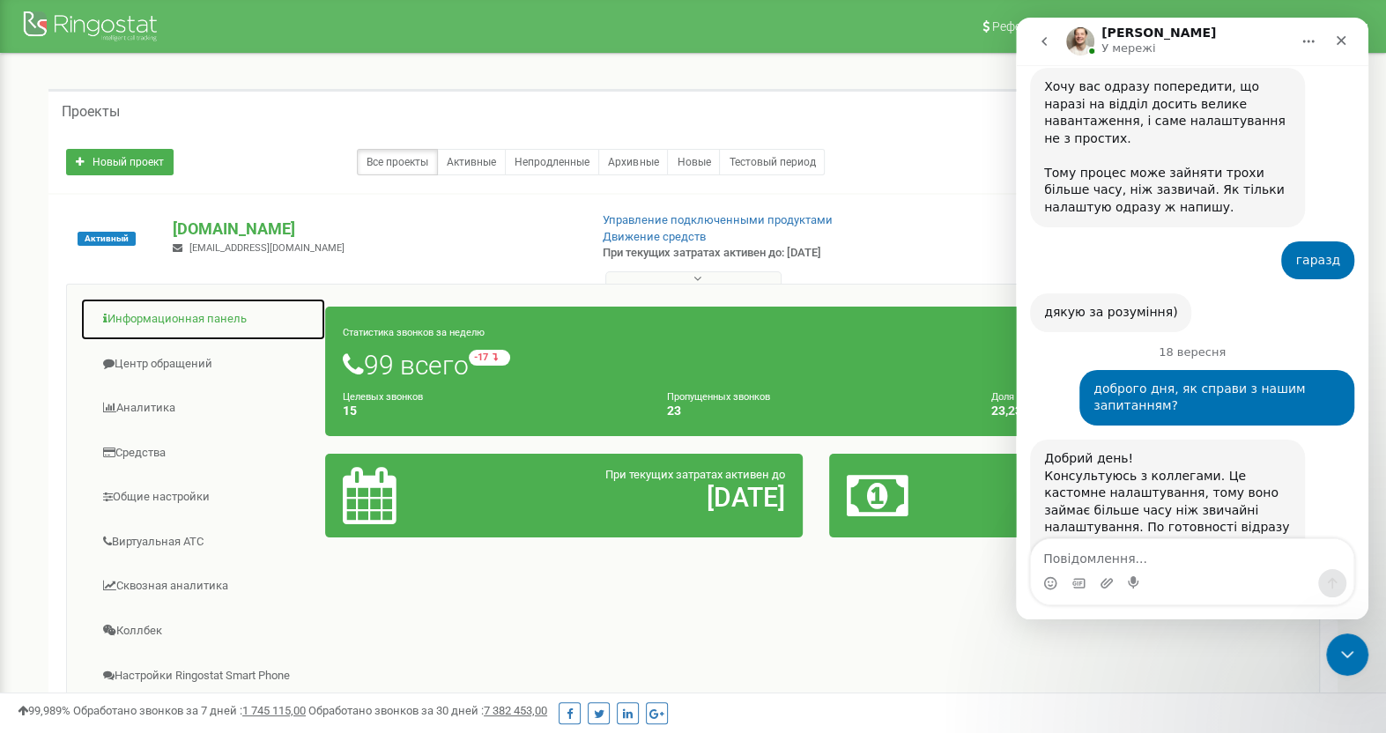 The image size is (1386, 733). I want to click on div: гаразд, so click(301, 243).